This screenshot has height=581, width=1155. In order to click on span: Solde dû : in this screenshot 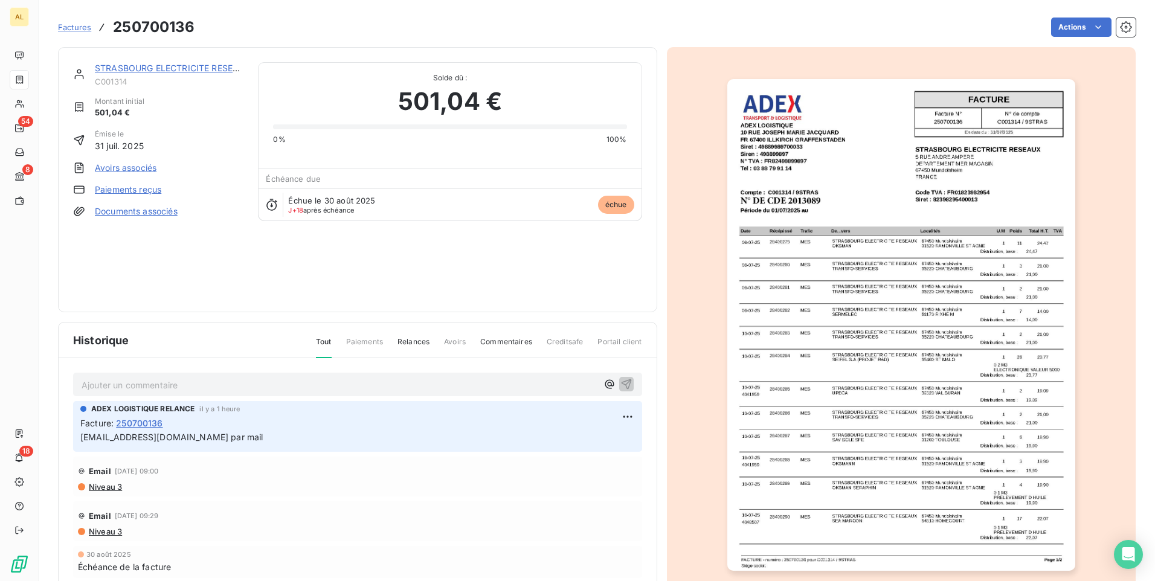, I will do `click(450, 78)`.